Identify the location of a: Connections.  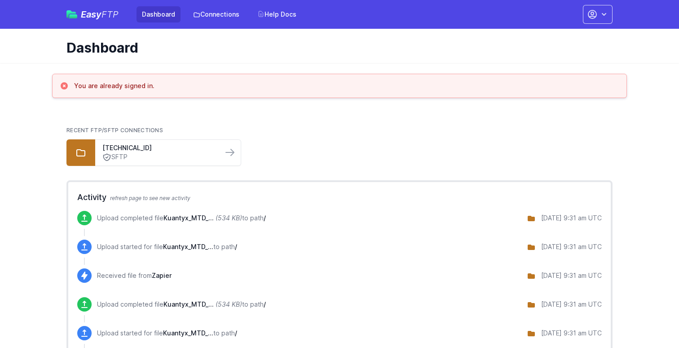
(216, 14).